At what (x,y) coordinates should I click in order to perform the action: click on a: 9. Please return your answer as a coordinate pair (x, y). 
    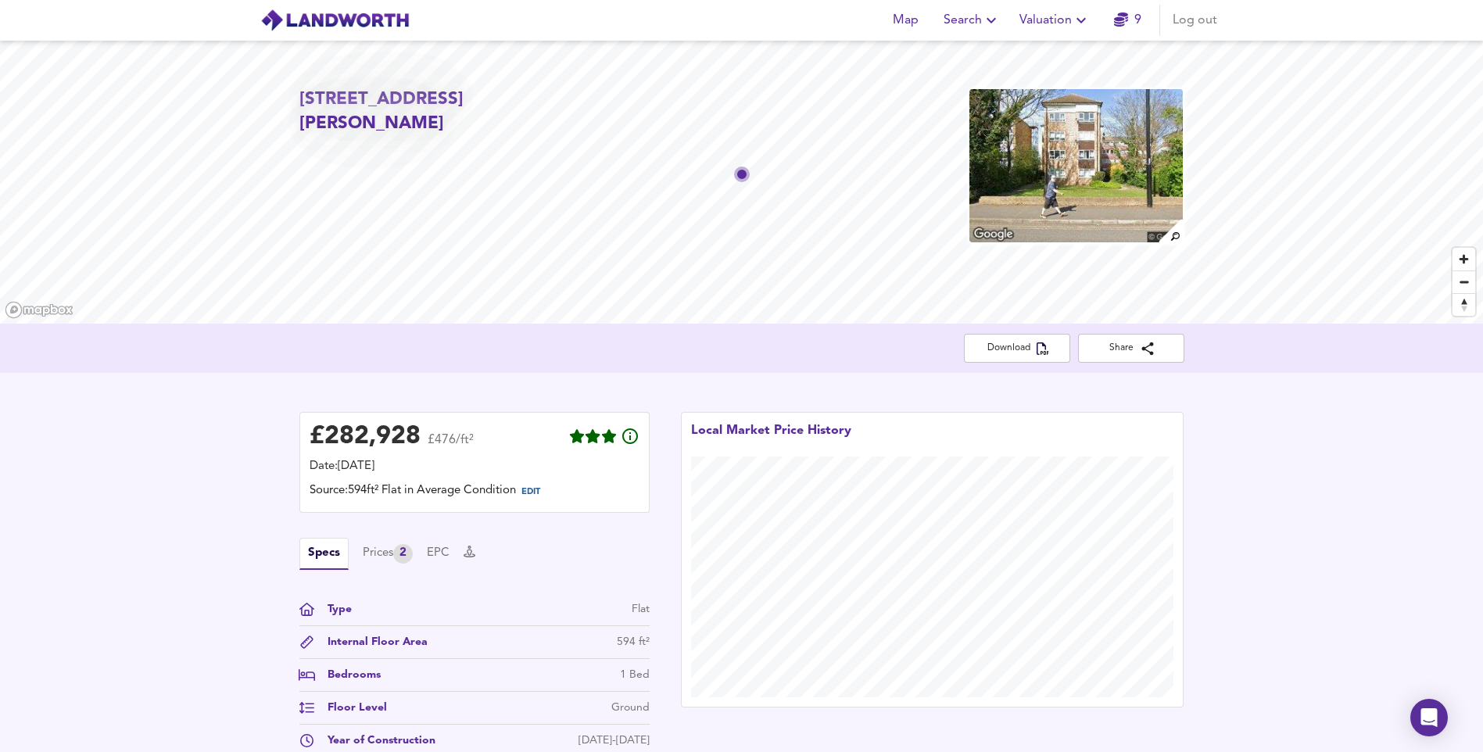
    Looking at the image, I should click on (1128, 20).